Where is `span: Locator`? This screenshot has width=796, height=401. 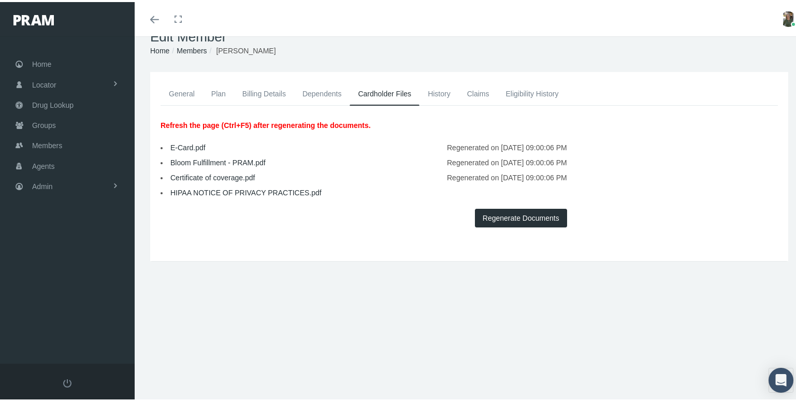
span: Locator is located at coordinates (44, 83).